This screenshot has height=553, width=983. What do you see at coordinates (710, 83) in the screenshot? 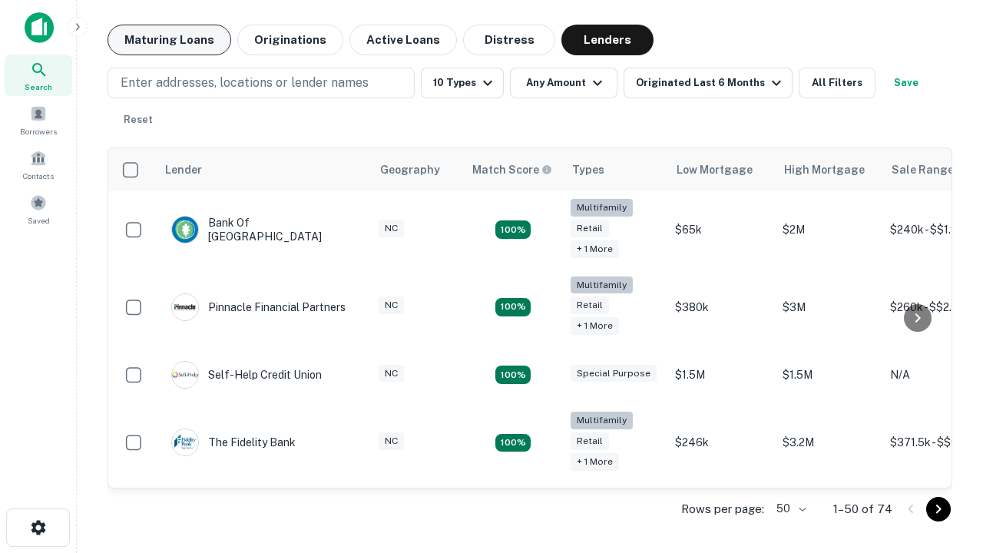
I see `div: Originated Last 6 Months` at bounding box center [710, 83].